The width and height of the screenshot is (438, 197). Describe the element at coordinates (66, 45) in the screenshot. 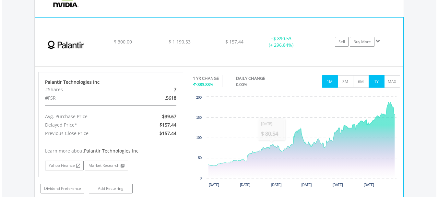

I see `img: EQU.US.PLTR.png` at that location.